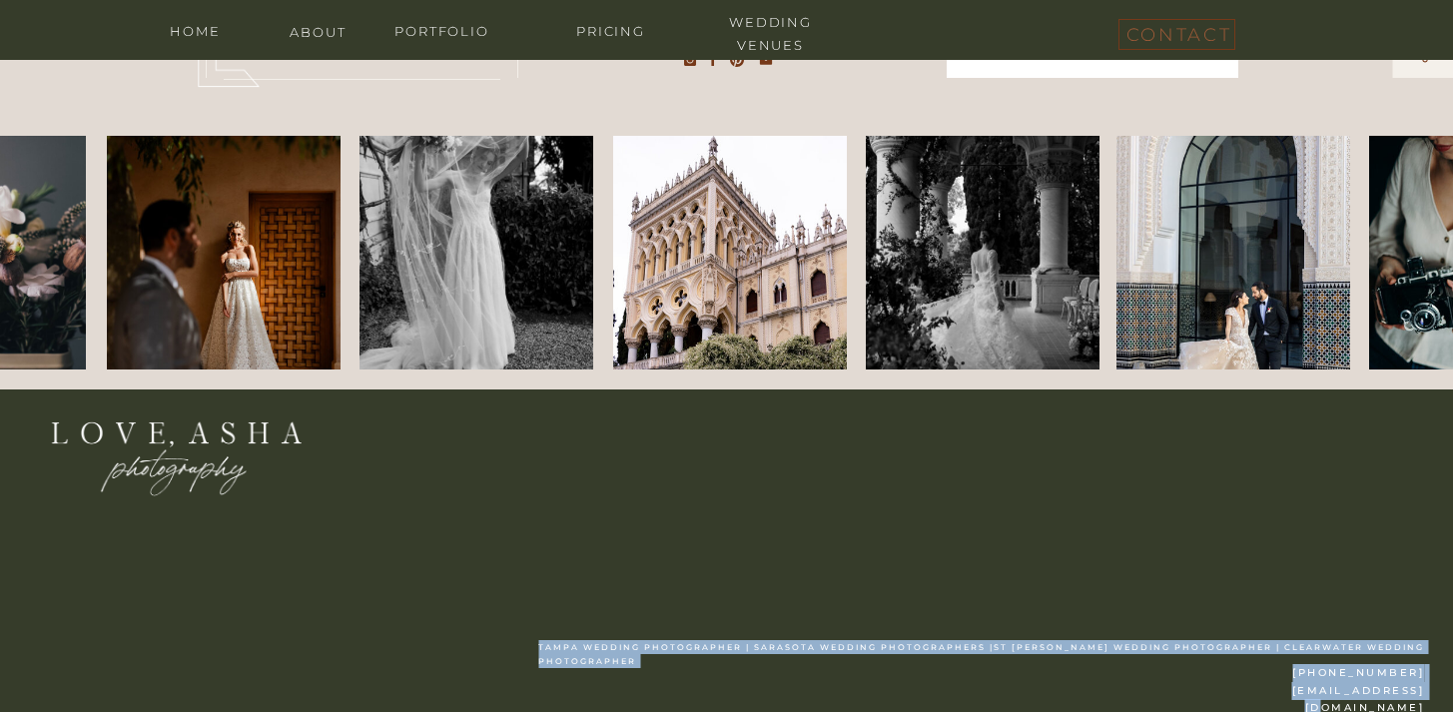 The image size is (1453, 712). Describe the element at coordinates (196, 29) in the screenshot. I see `a: home` at that location.